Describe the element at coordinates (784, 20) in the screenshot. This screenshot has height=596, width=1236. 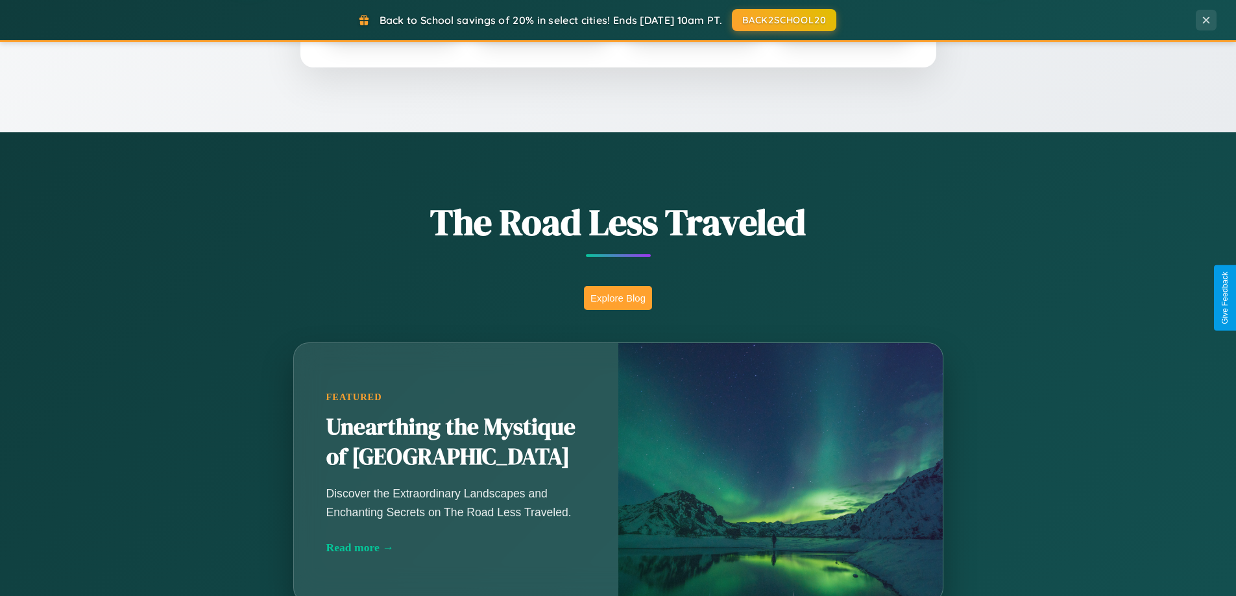
I see `button: BACK2SCHOOL20` at that location.